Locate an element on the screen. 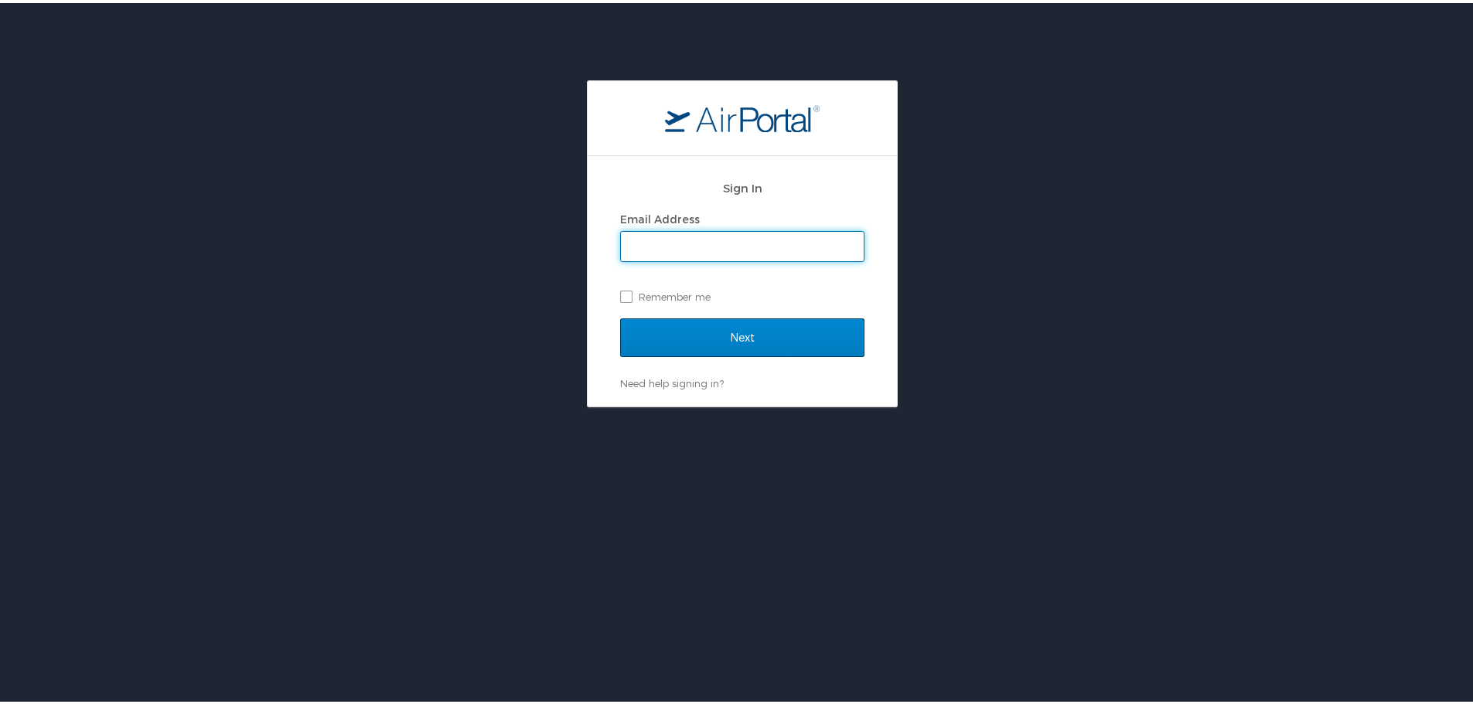  a: Need help signing in? is located at coordinates (672, 380).